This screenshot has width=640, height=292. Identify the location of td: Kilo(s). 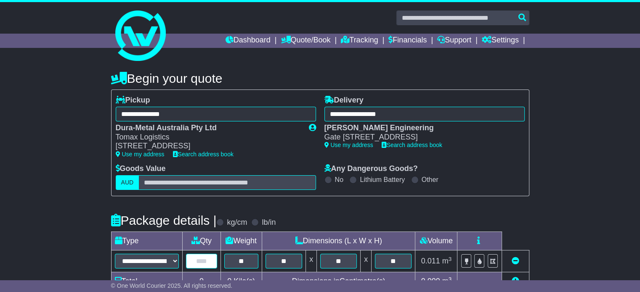
(241, 282).